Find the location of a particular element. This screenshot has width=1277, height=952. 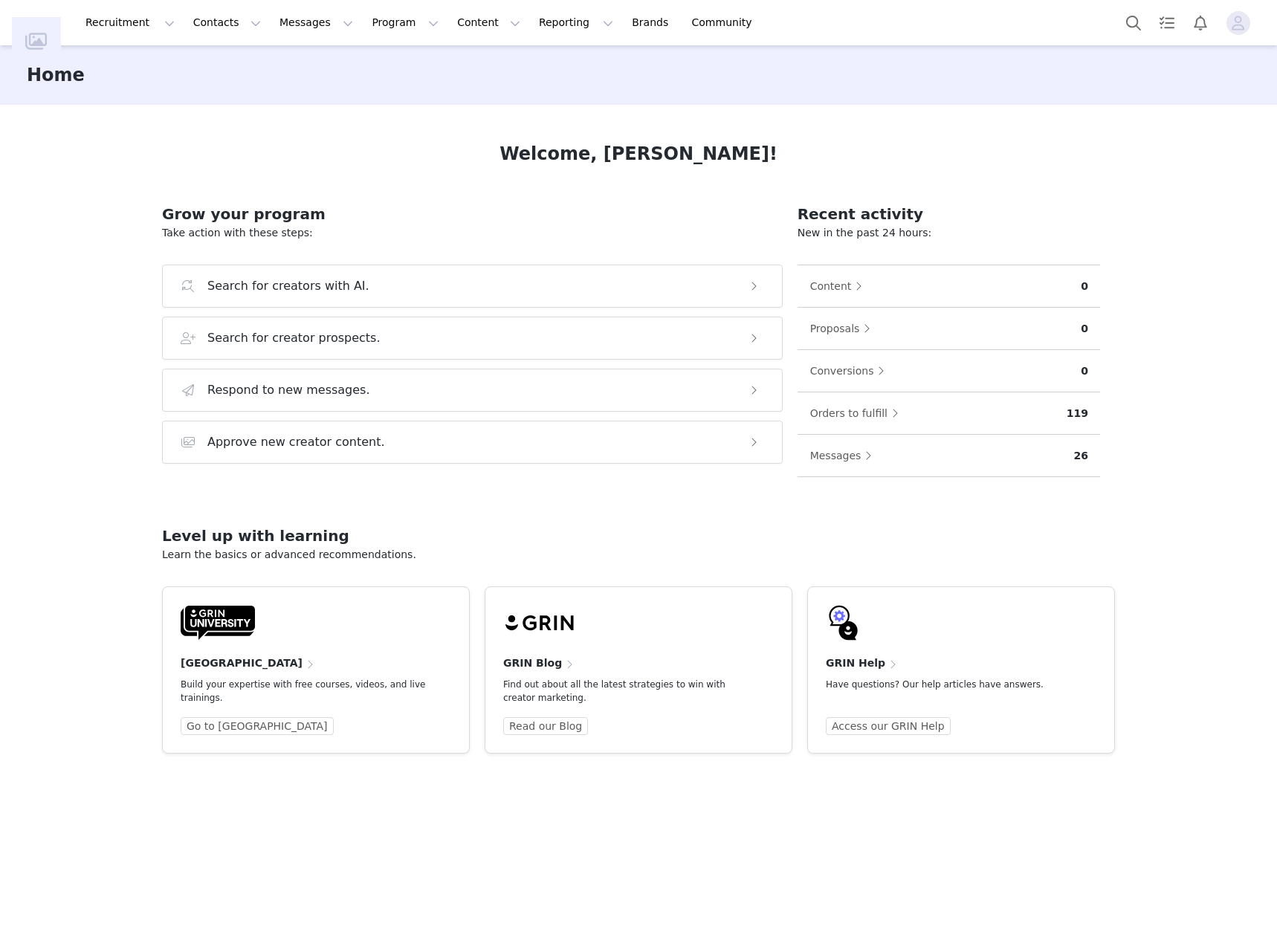

button: Reporting is located at coordinates (576, 22).